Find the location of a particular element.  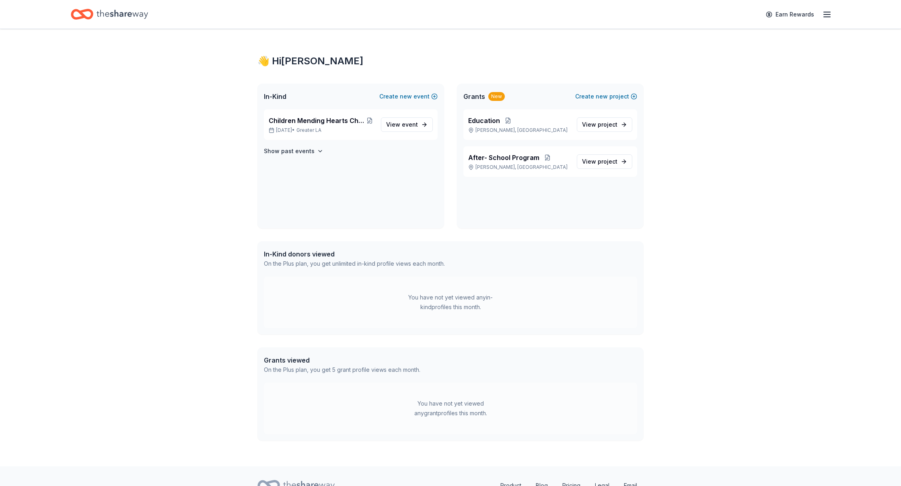

div: On the Plus plan, you get unlimited in-kind profile views each month. is located at coordinates (354, 264).